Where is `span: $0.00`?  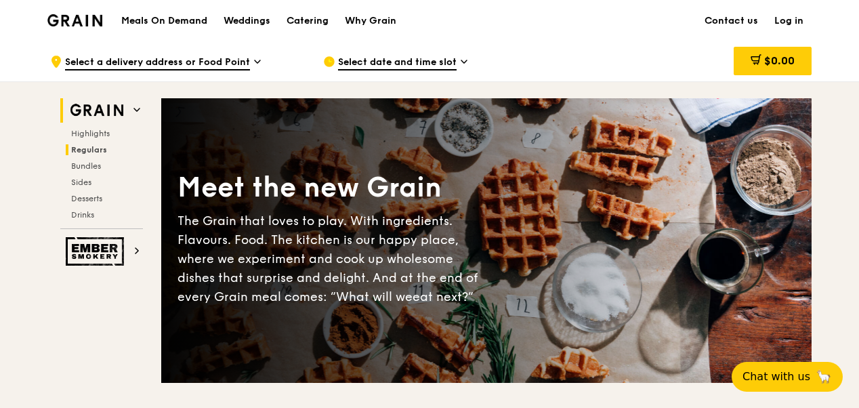 span: $0.00 is located at coordinates (779, 60).